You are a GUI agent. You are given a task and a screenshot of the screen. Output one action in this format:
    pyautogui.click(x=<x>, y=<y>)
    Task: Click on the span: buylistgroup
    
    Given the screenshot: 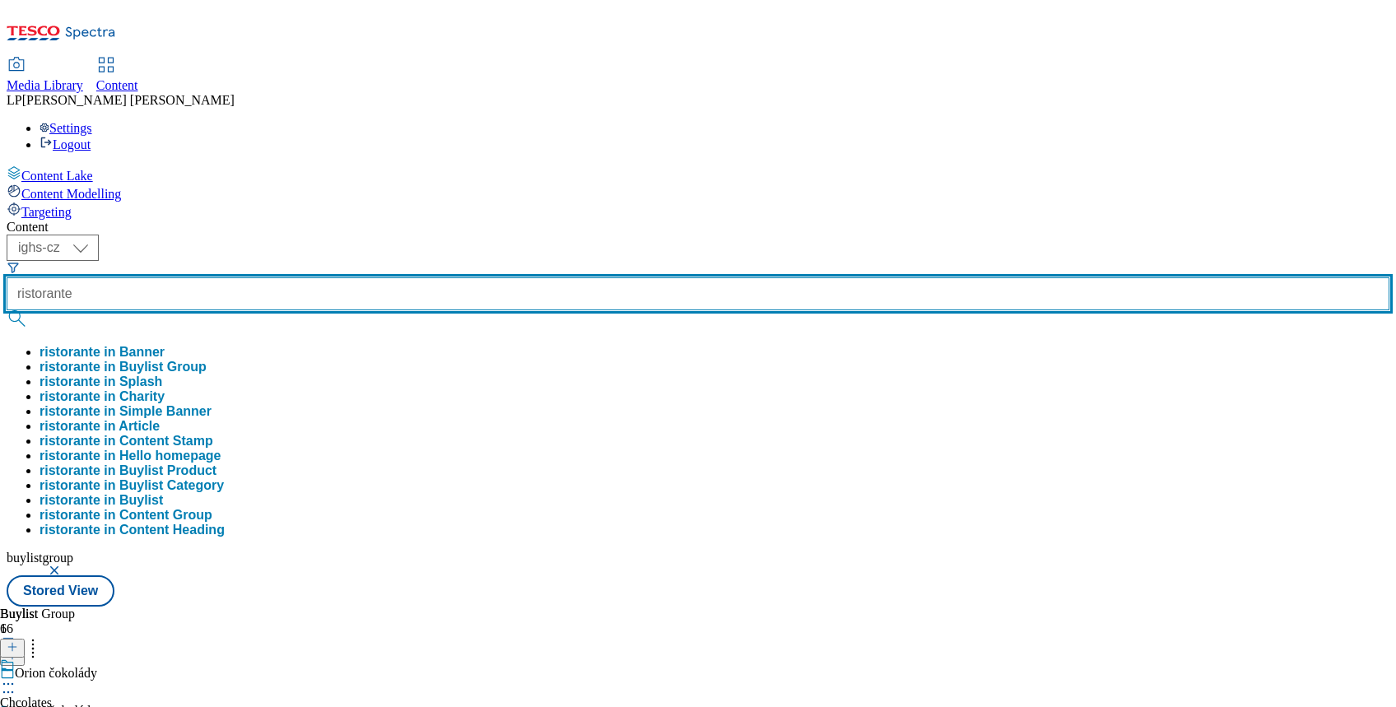 What is the action you would take?
    pyautogui.click(x=40, y=557)
    